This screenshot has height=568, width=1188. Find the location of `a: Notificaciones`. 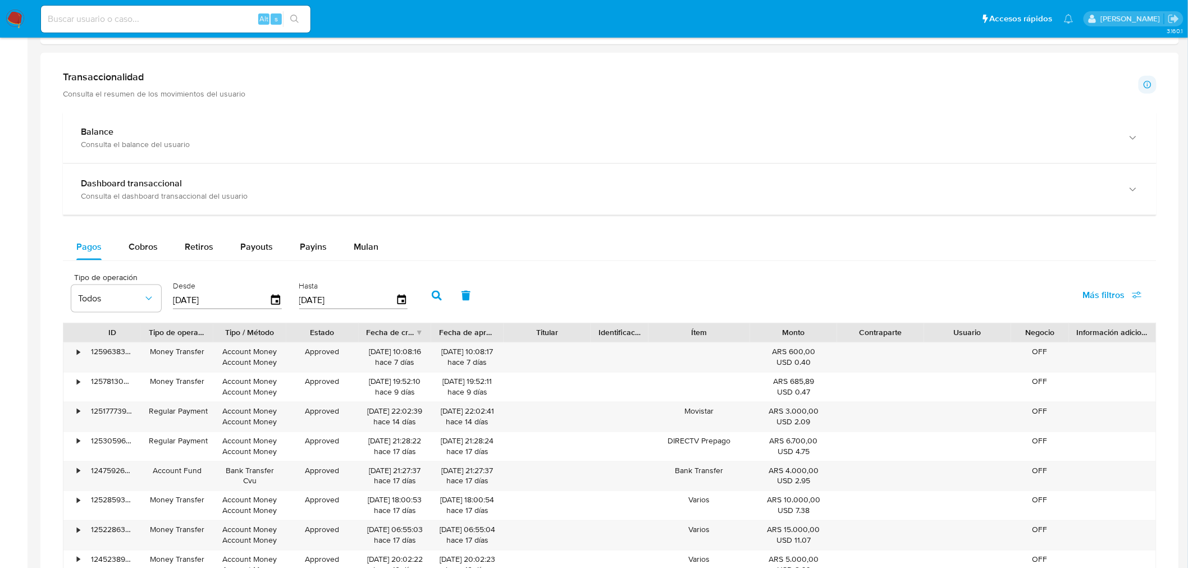

a: Notificaciones is located at coordinates (1068, 19).